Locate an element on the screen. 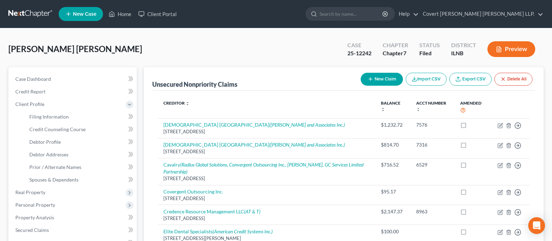  div: $2,147.37 is located at coordinates (393, 211).